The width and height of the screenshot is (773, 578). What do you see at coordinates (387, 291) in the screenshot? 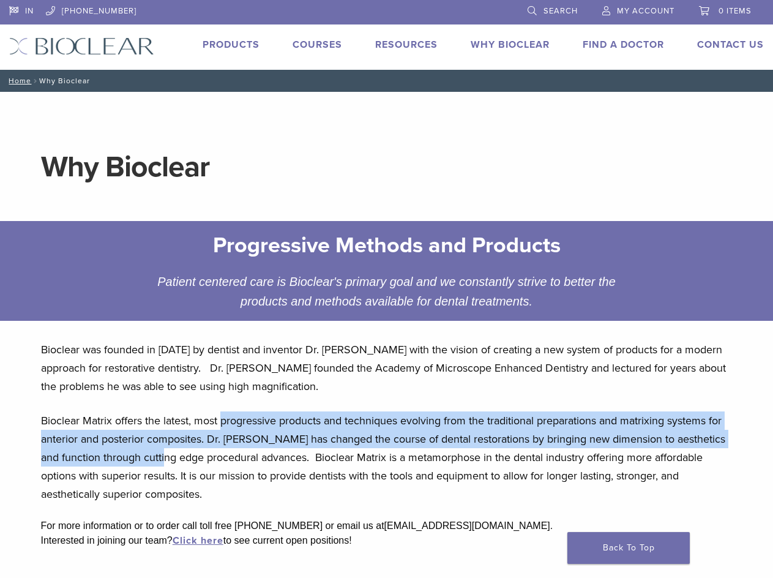
I see `div: Patient centered care is Bioclear's primary goal and we constantly strive to better the products ...` at bounding box center [387, 291].